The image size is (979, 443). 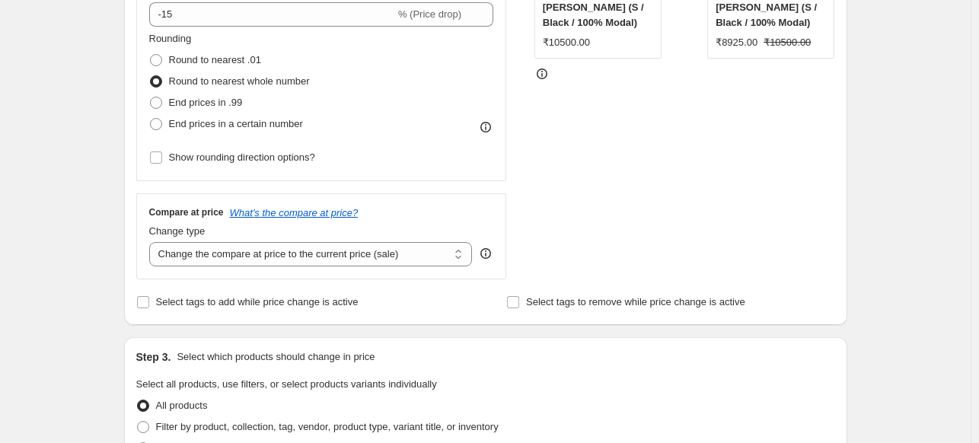 I want to click on span: Change type, so click(x=177, y=231).